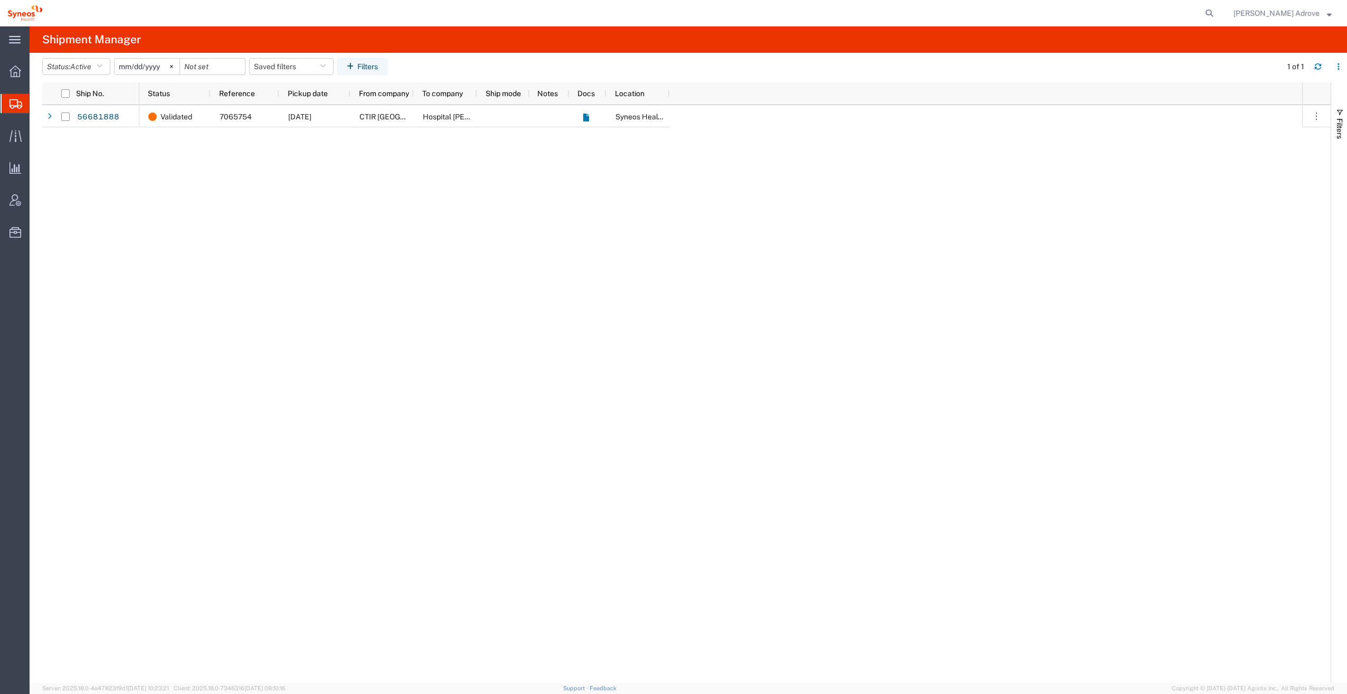  What do you see at coordinates (406, 117) in the screenshot?
I see `span: CTIR Barcelona` at bounding box center [406, 117].